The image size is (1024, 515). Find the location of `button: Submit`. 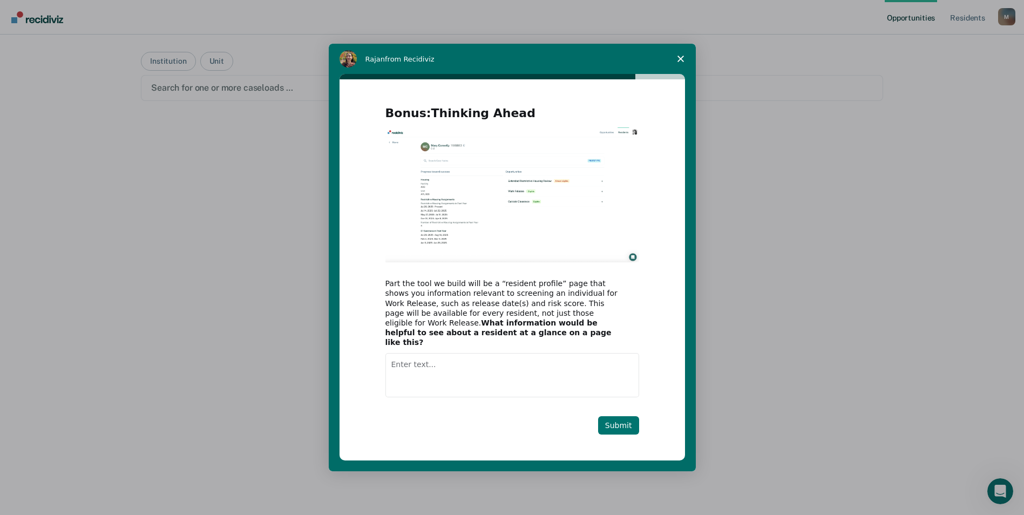

button: Submit is located at coordinates (619, 425).